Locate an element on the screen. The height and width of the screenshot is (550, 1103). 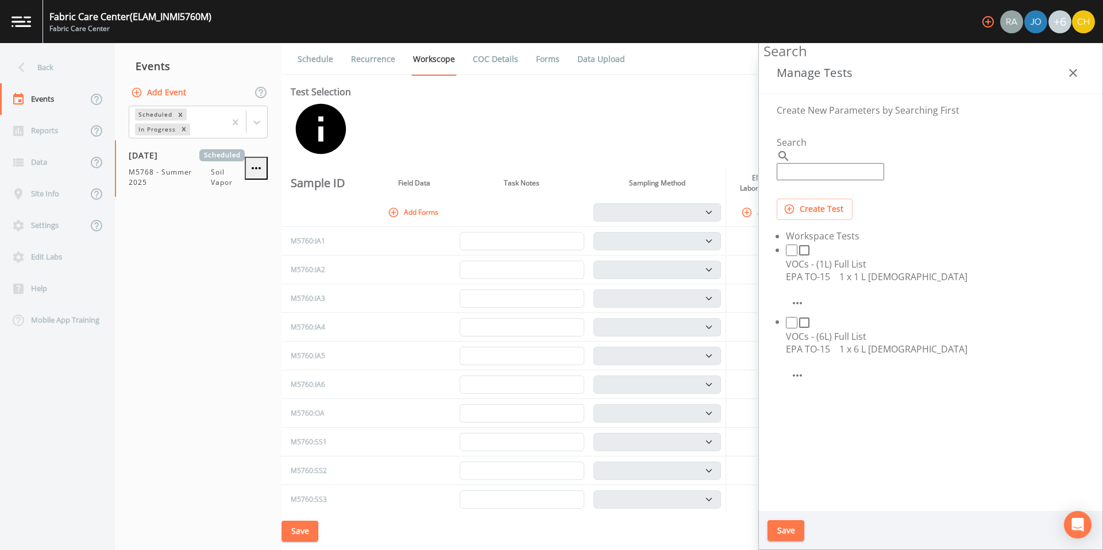
div: +6 is located at coordinates (1060, 22).